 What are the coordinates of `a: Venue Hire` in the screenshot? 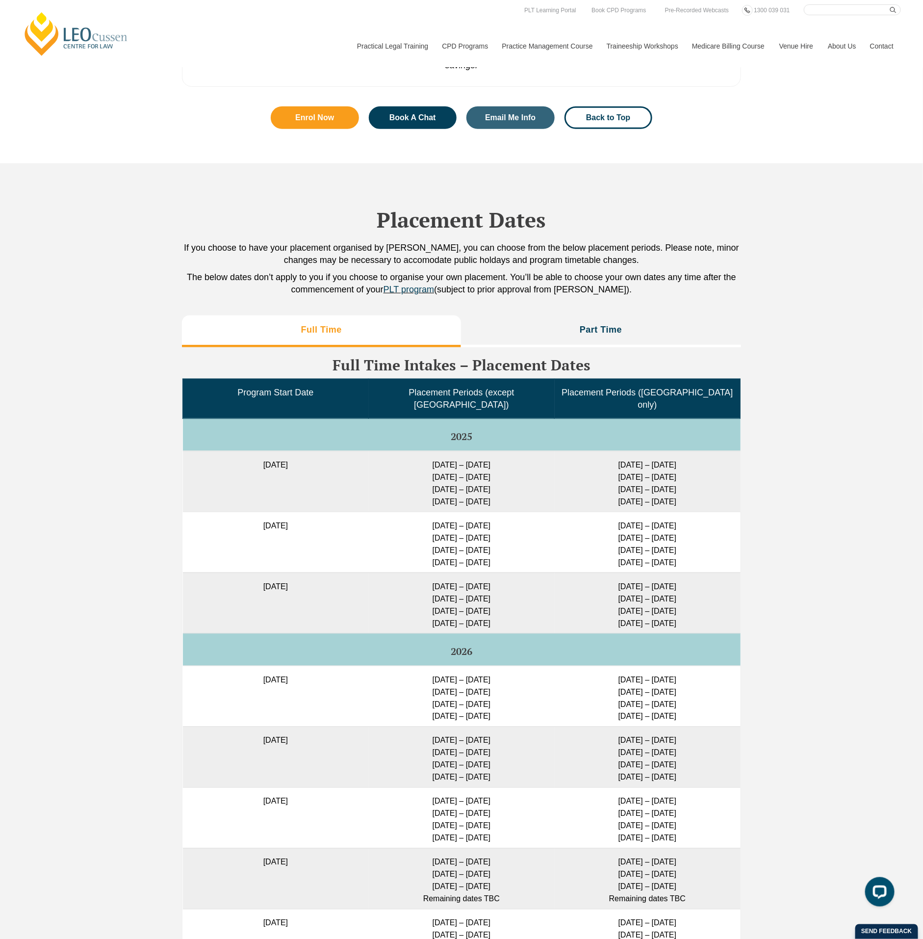 It's located at (796, 46).